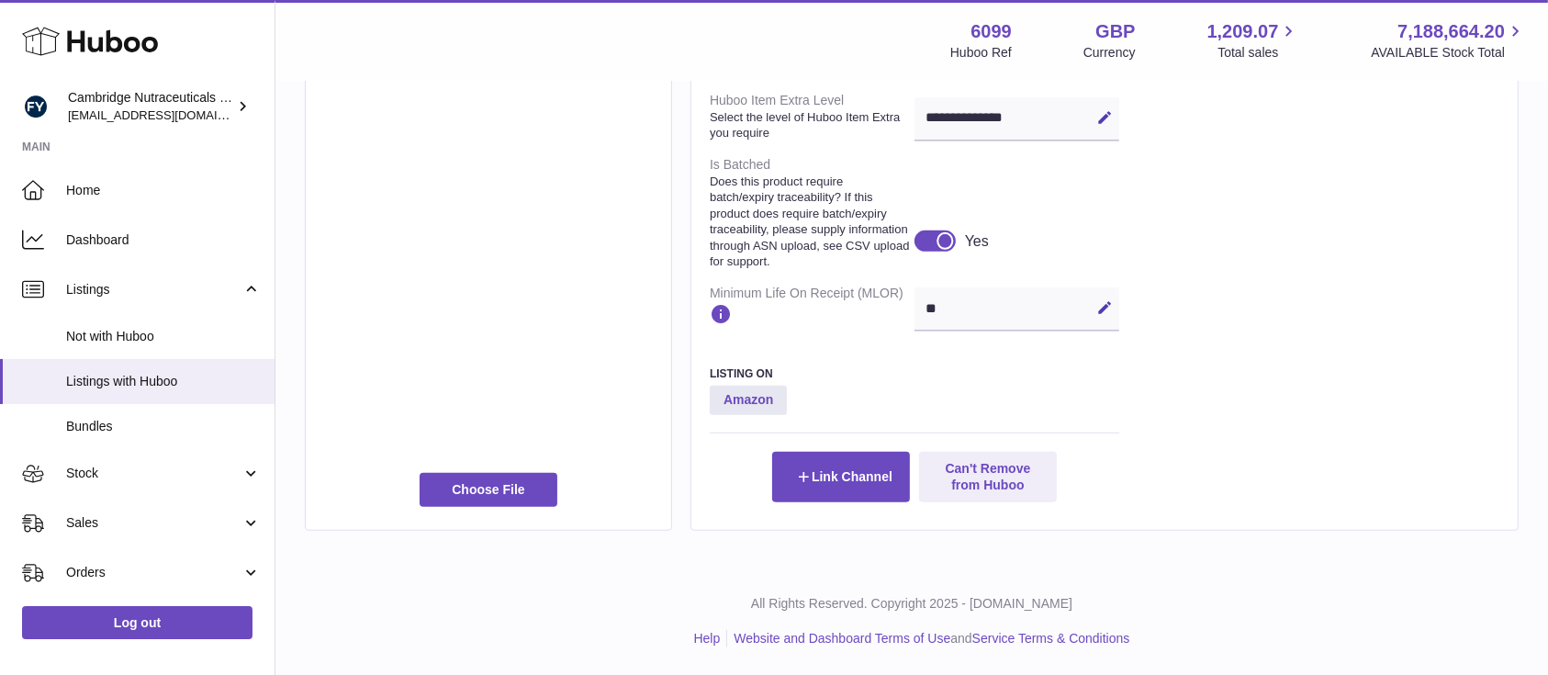 This screenshot has width=1548, height=675. Describe the element at coordinates (1115, 31) in the screenshot. I see `strong: GBP` at that location.